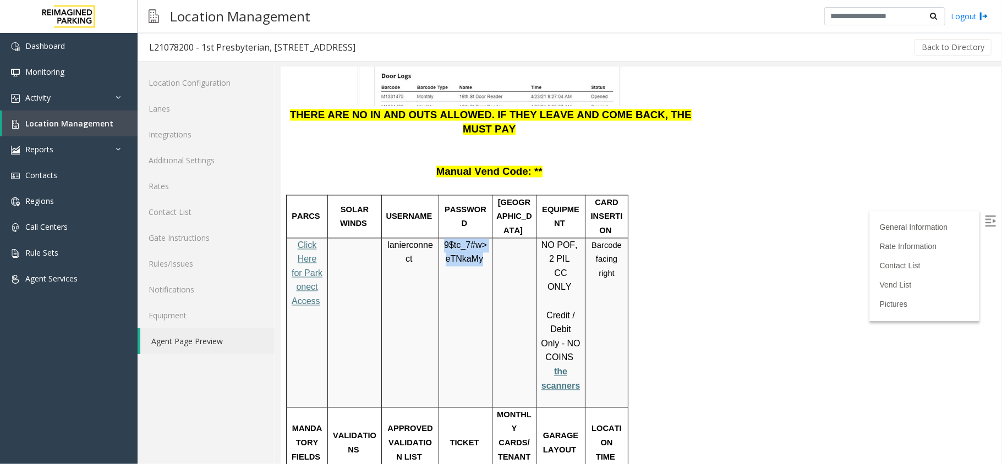 Image resolution: width=1002 pixels, height=464 pixels. Describe the element at coordinates (207, 341) in the screenshot. I see `a: Agent Page Preview` at that location.